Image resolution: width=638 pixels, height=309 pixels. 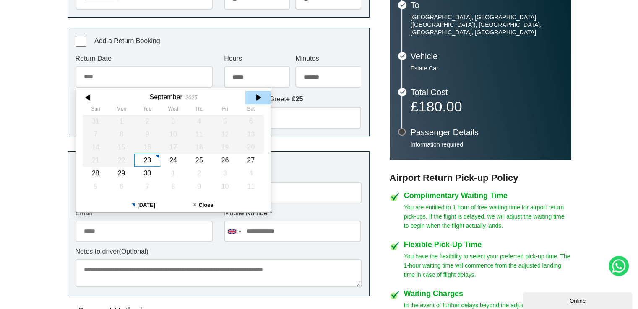 I want to click on span: Add a Return Booking, so click(x=127, y=41).